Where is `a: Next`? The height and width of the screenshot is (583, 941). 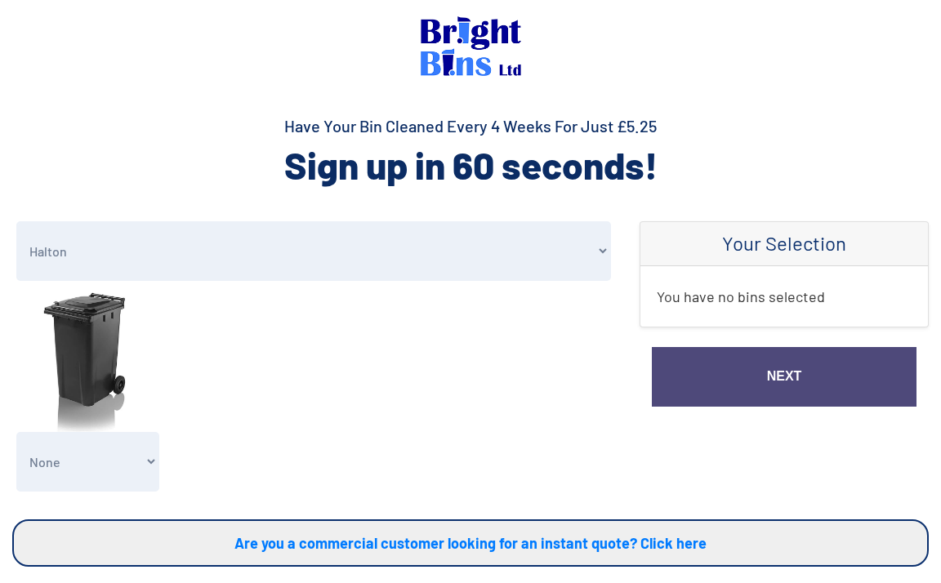 a: Next is located at coordinates (784, 377).